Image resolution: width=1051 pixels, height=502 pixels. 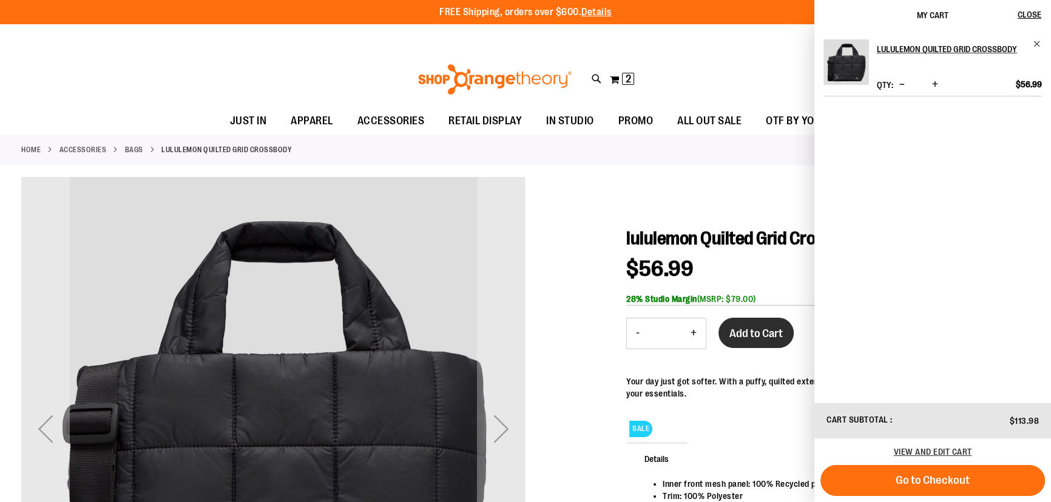 What do you see at coordinates (857, 420) in the screenshot?
I see `span: Cart Subtotal` at bounding box center [857, 420].